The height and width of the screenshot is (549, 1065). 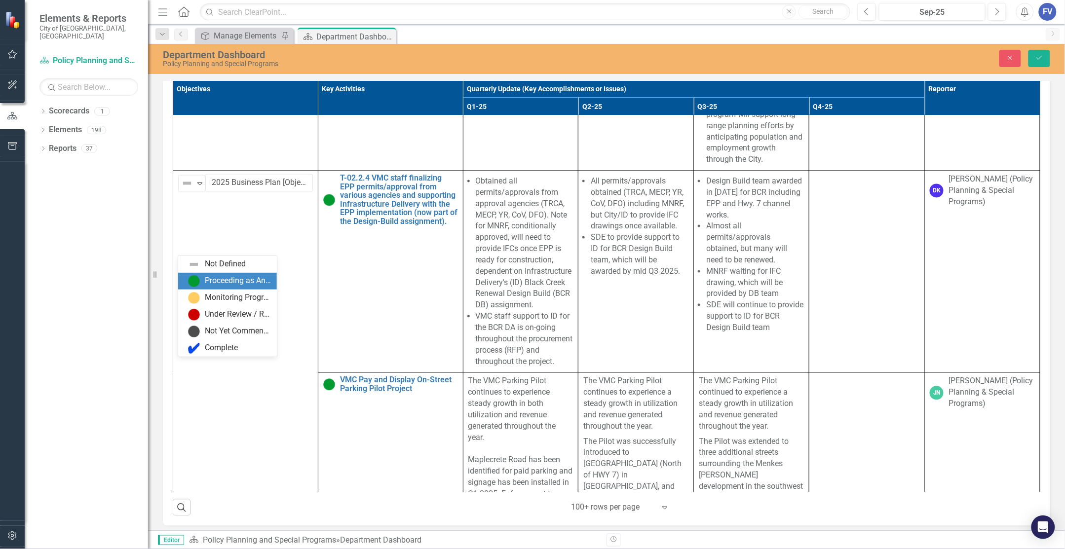 I want to click on li: The growth forecasting program will support long-range planning efforts by anticipating populatio..., so click(x=755, y=132).